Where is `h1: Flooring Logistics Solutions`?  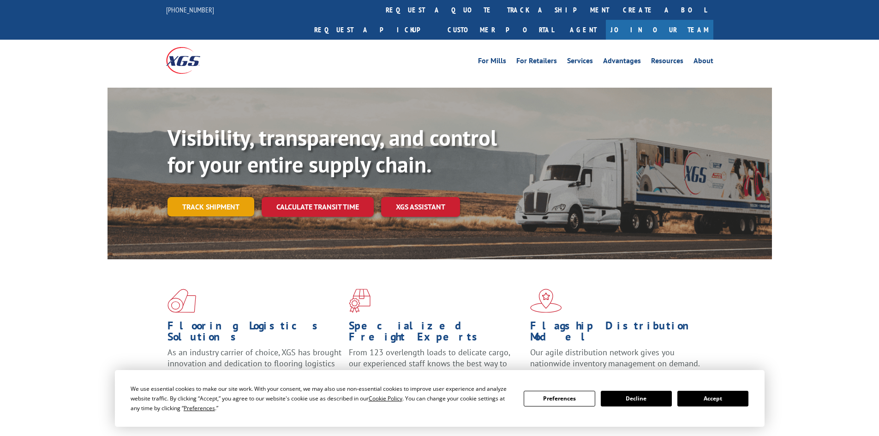
h1: Flooring Logistics Solutions is located at coordinates (255, 334).